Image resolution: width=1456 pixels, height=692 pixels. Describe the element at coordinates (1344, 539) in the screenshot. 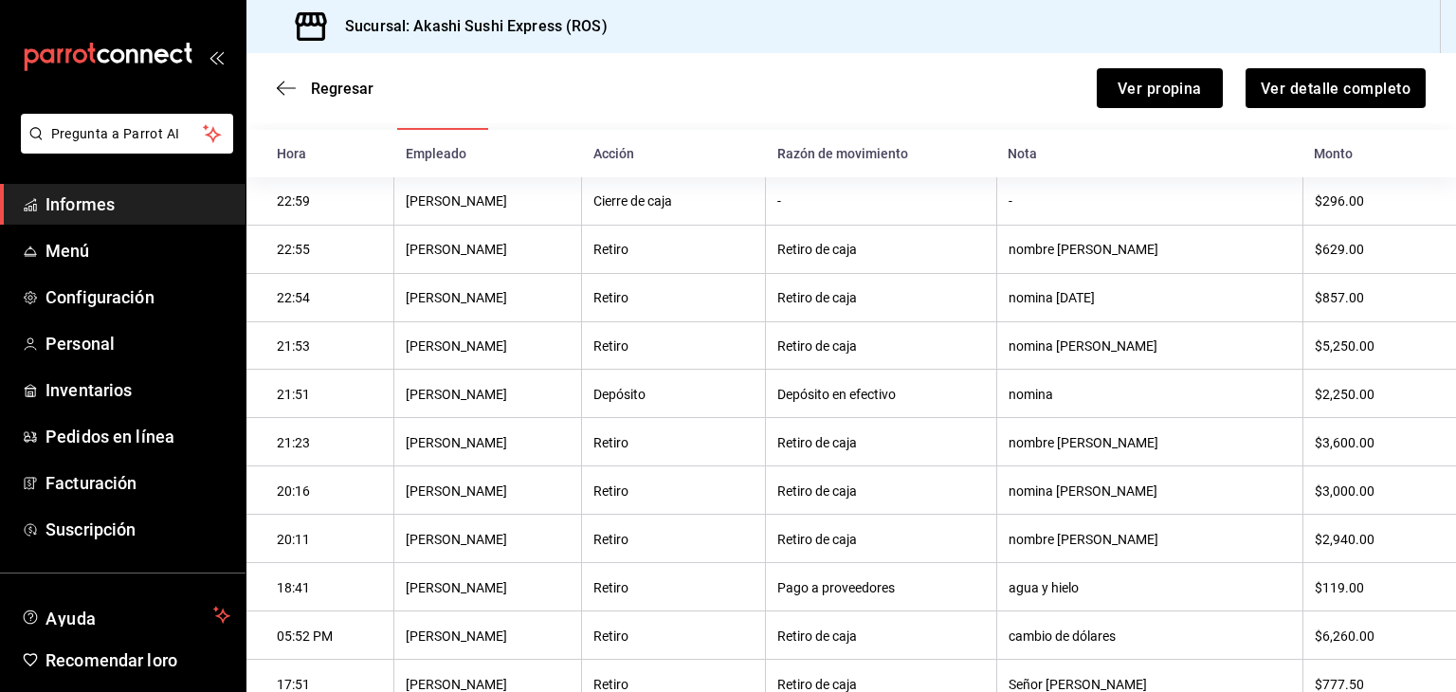

I see `font: $2,940.00` at that location.